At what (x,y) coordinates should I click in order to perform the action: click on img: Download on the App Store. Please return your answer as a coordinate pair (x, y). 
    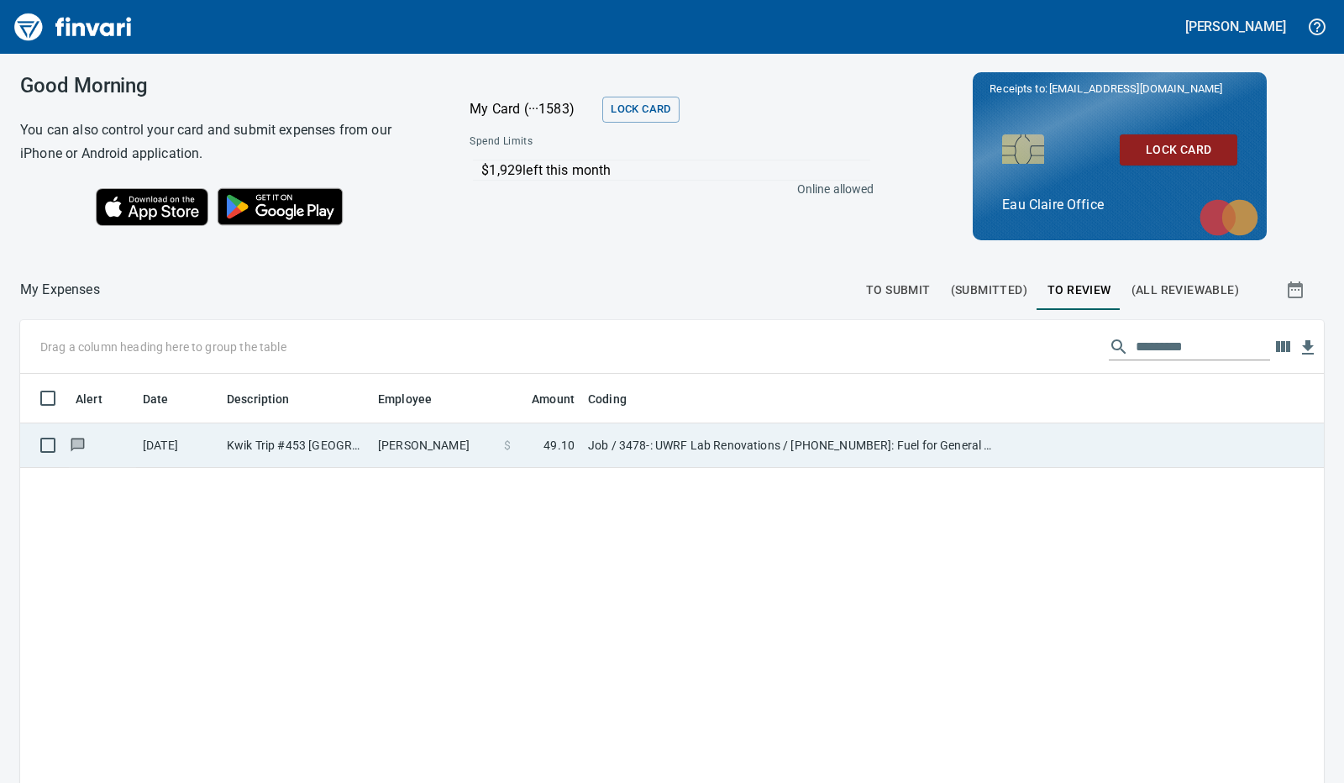
    Looking at the image, I should click on (152, 207).